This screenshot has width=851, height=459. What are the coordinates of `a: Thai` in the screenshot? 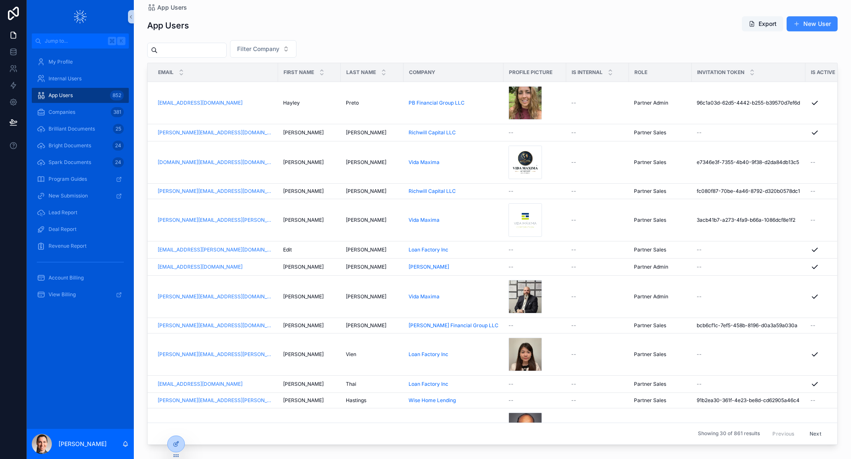 It's located at (372, 384).